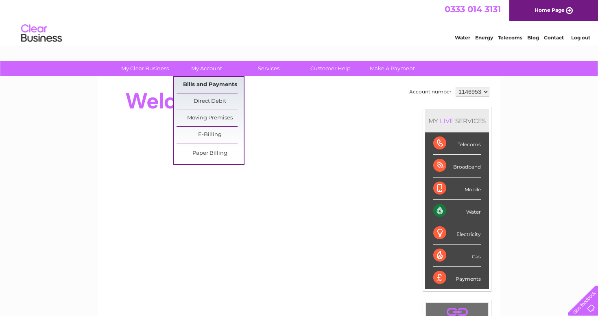 The width and height of the screenshot is (598, 316). I want to click on a: Contact, so click(553, 37).